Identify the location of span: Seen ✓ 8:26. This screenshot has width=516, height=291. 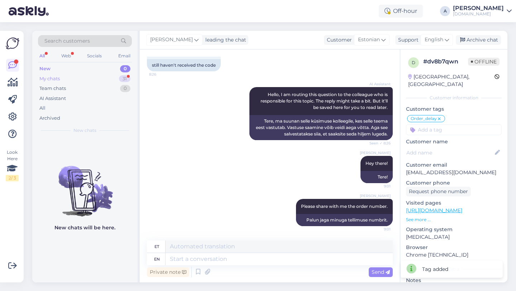
(377, 143).